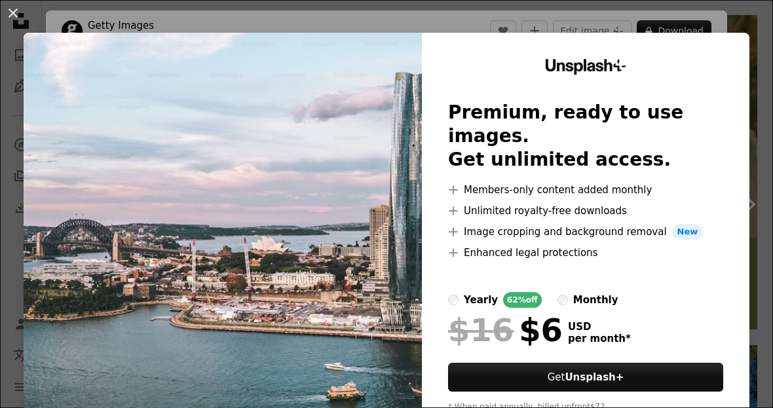 The height and width of the screenshot is (408, 773). I want to click on li: Image cropping and background removal, so click(586, 232).